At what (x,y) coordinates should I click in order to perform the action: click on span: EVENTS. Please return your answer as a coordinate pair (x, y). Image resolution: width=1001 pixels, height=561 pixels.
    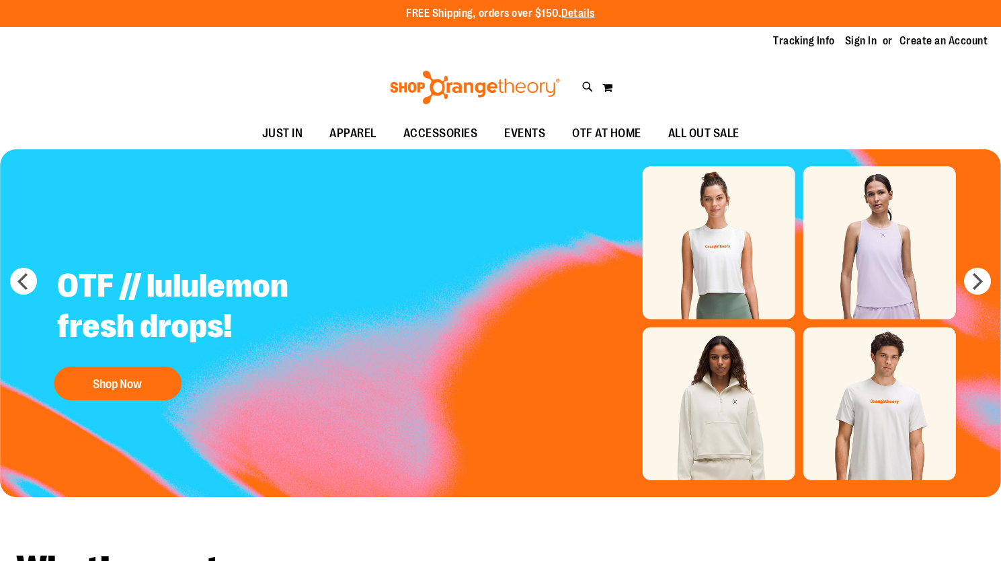
    Looking at the image, I should click on (524, 133).